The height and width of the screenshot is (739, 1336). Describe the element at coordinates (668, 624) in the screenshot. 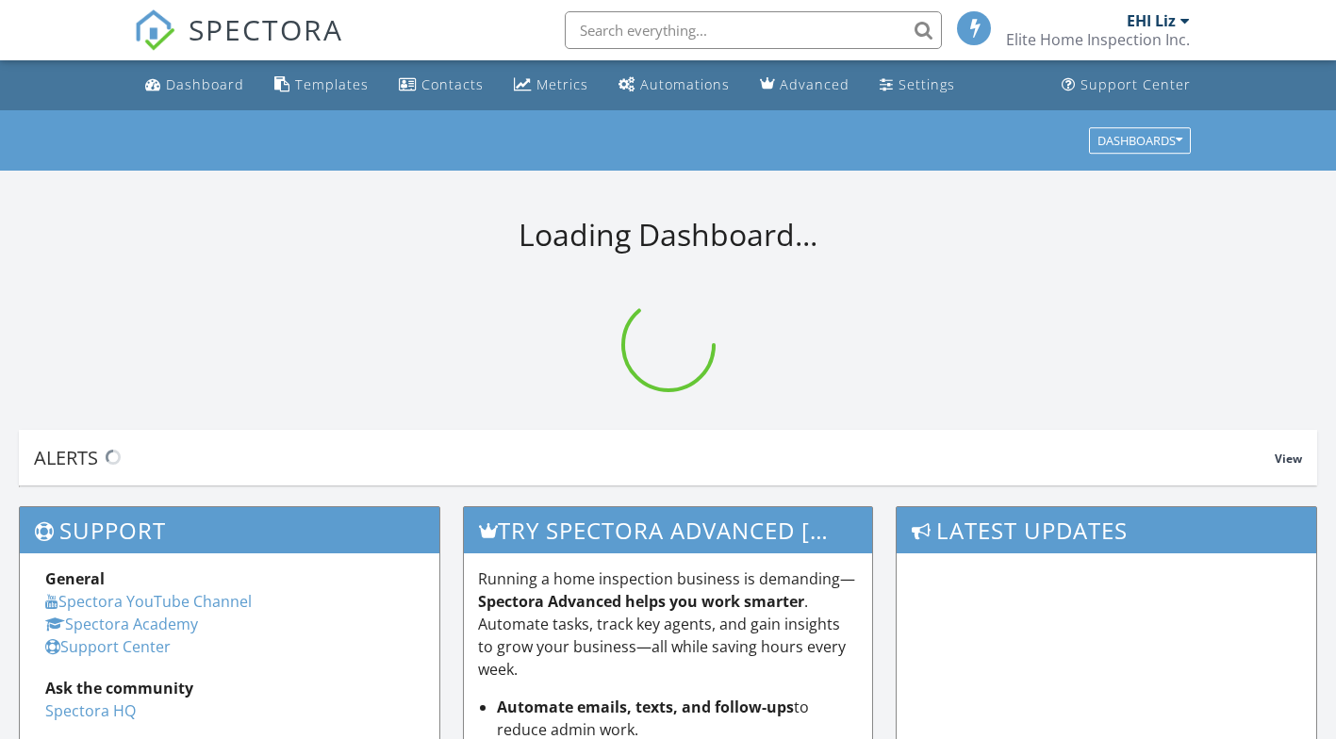

I see `p: Running a home inspection business is demanding— . Automate tasks, track key agents, and gain ins...` at that location.